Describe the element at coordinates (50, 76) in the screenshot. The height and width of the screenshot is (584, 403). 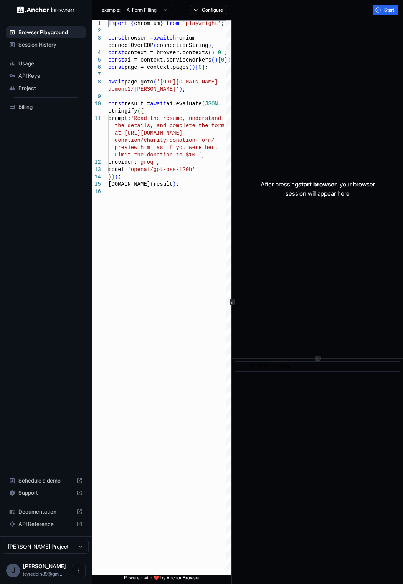
I see `span: API Keys` at that location.